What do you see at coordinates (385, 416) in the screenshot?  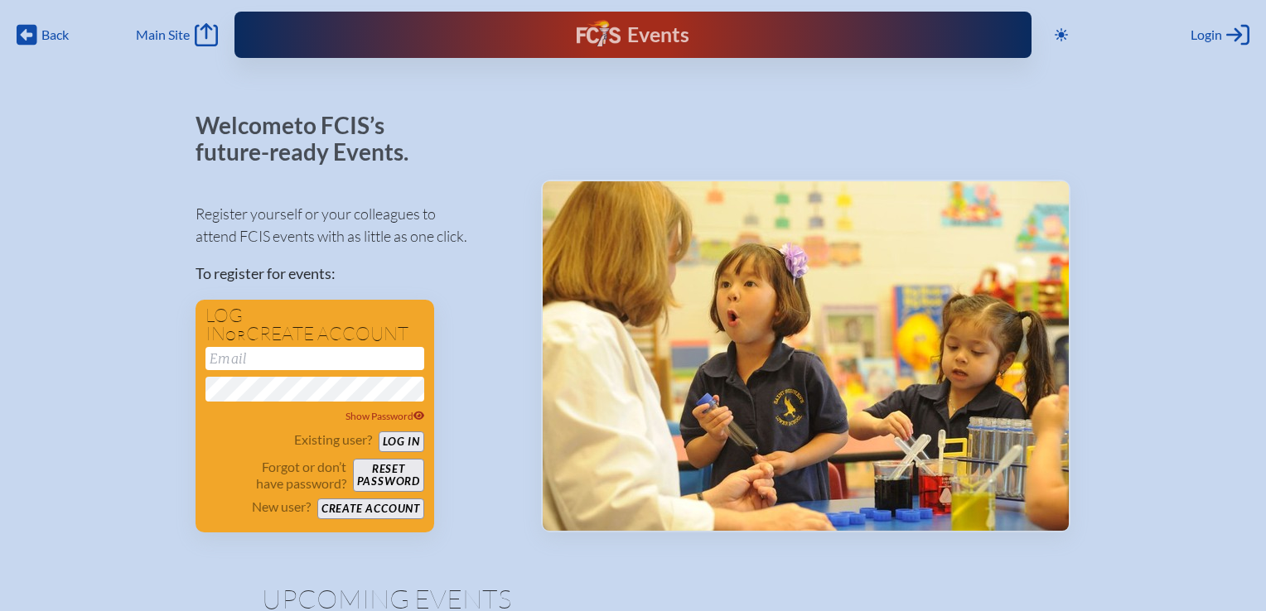 I see `span: Show Password` at bounding box center [385, 416].